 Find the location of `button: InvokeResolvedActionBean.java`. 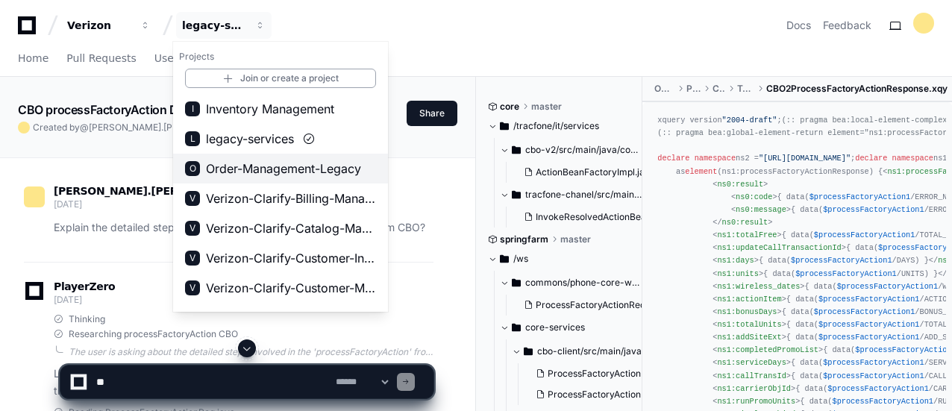

button: InvokeResolvedActionBean.java is located at coordinates (582, 217).